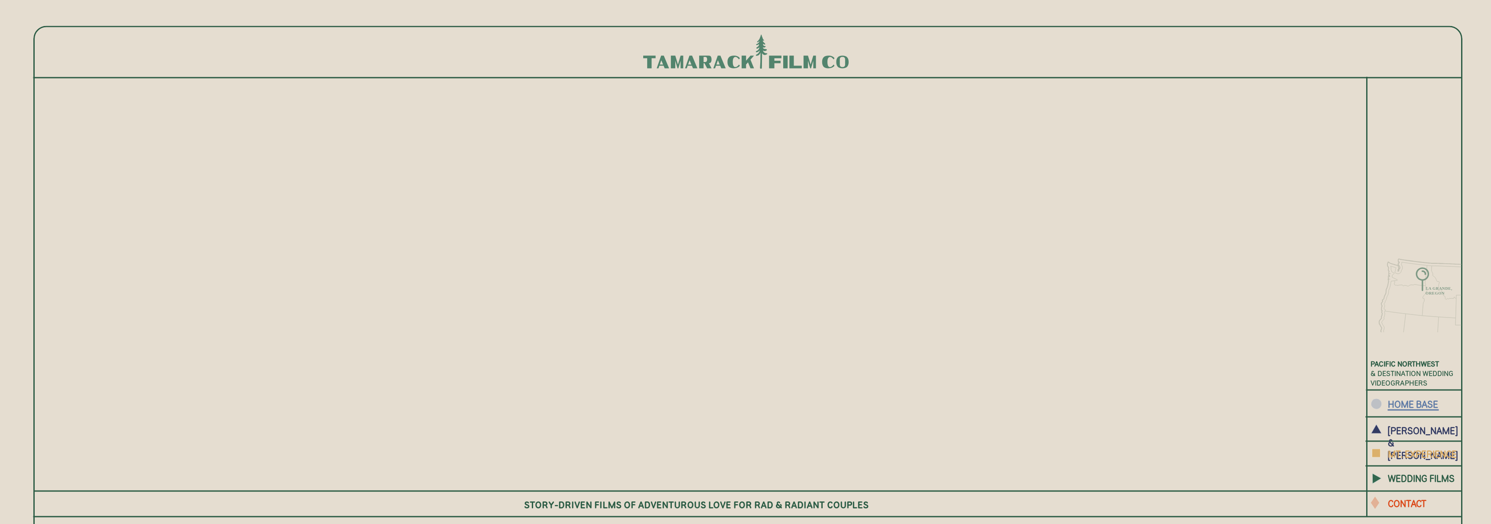 The width and height of the screenshot is (1491, 524). What do you see at coordinates (1422, 478) in the screenshot?
I see `b: WEDDING FILMS` at bounding box center [1422, 478].